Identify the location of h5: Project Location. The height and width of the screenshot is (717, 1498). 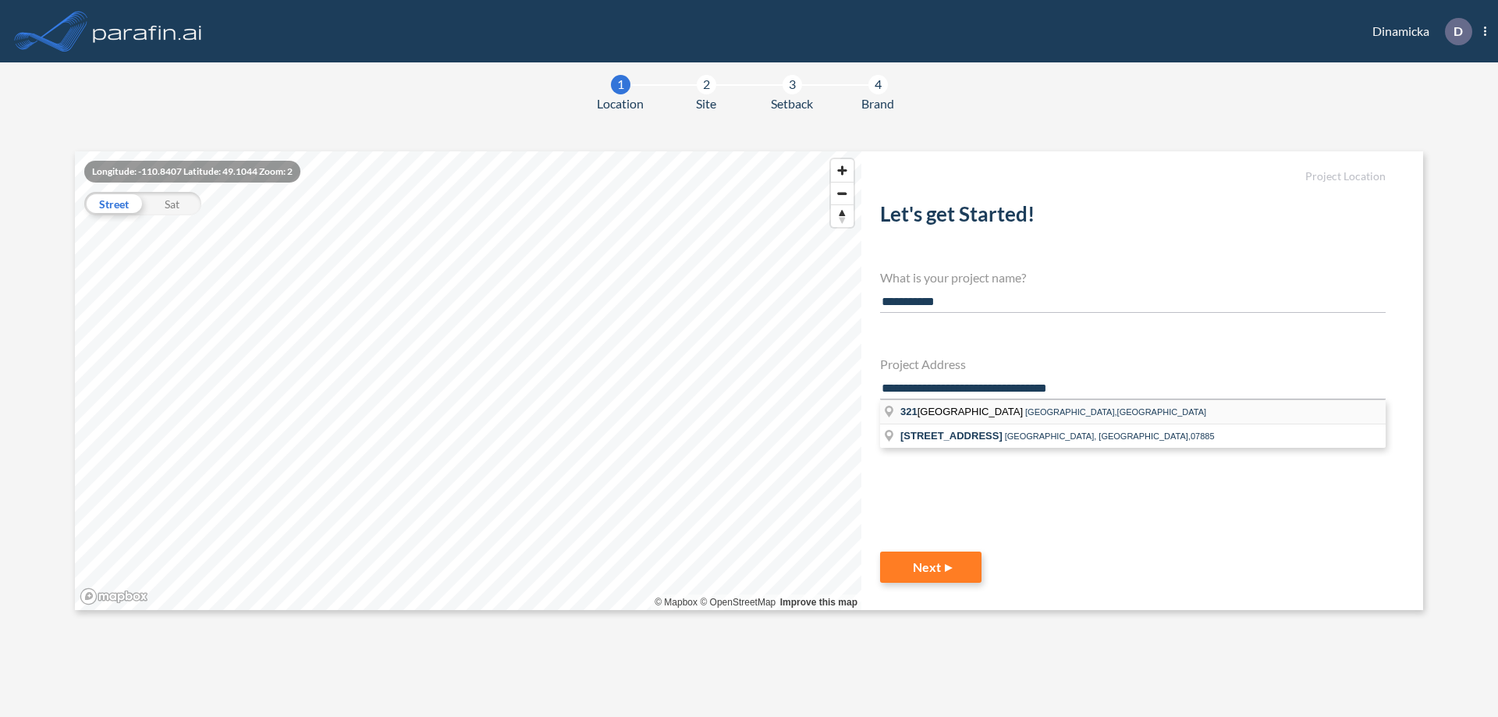
(1133, 176).